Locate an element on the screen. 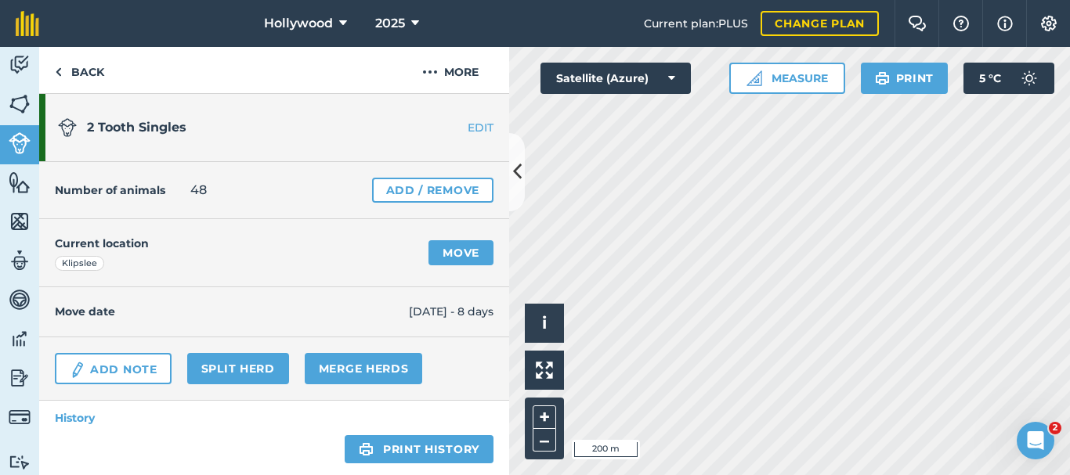 The image size is (1070, 475). img: svg+xml;base64,PHN2ZyB4bWxucz0iaHR0cDovL3d3dy53My5vcmcvMjAwMC9zdmciIHdpZHRoPSIxNyIgaGVpZ2h0PSIxNy... is located at coordinates (1005, 23).